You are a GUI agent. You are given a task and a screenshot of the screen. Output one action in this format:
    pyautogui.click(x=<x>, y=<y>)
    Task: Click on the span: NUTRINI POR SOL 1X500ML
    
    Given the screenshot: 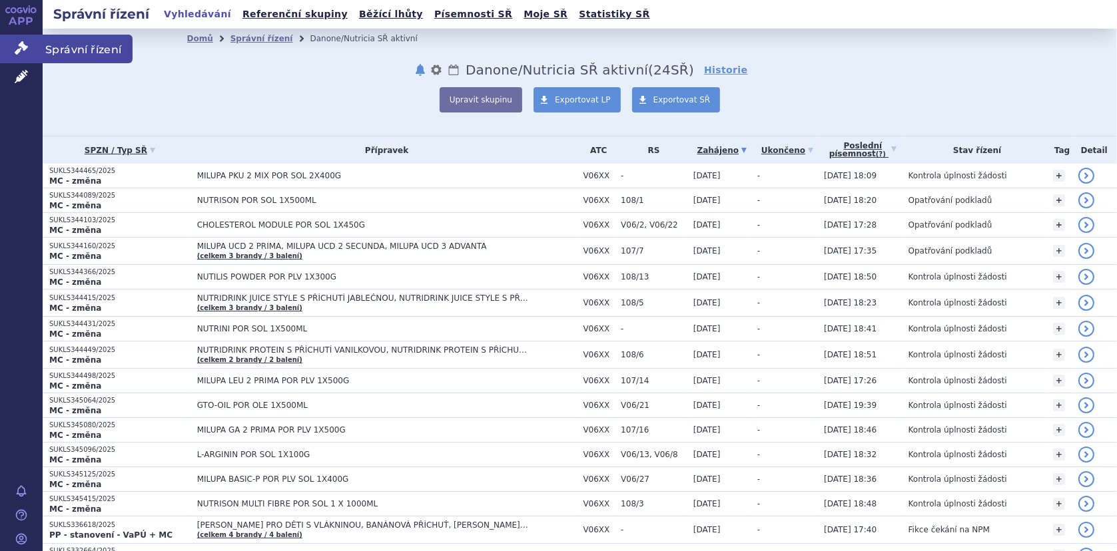 What is the action you would take?
    pyautogui.click(x=364, y=329)
    